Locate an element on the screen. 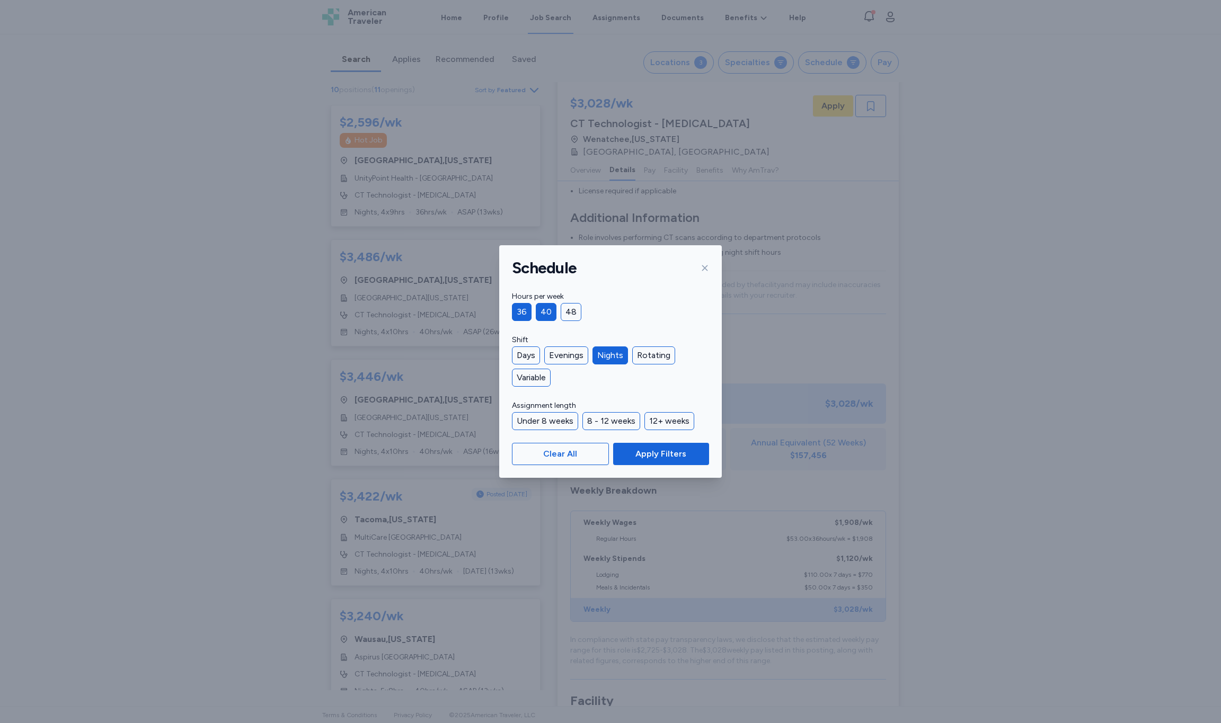 This screenshot has width=1221, height=723. div: 12+ weeks is located at coordinates (669, 421).